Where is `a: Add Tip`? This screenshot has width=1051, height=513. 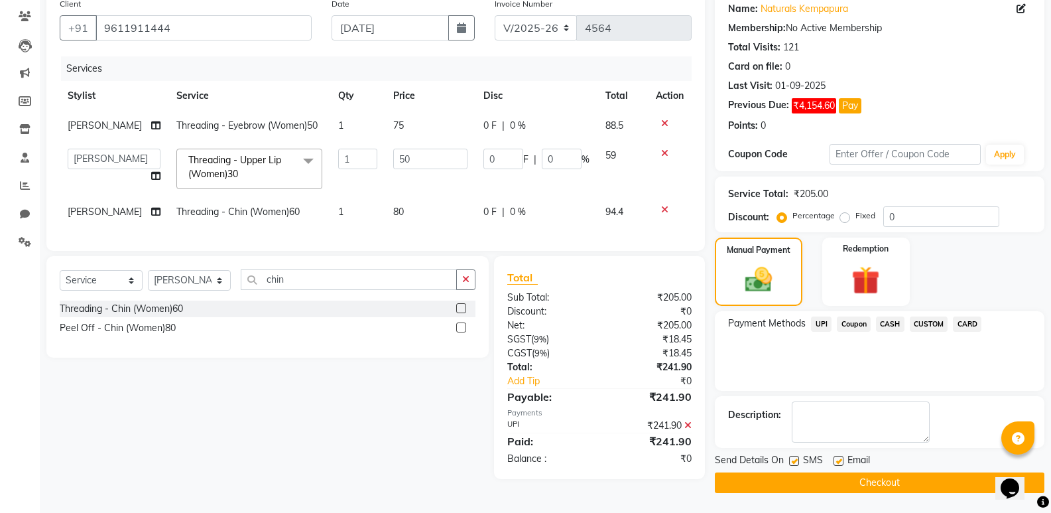 a: Add Tip is located at coordinates (557, 381).